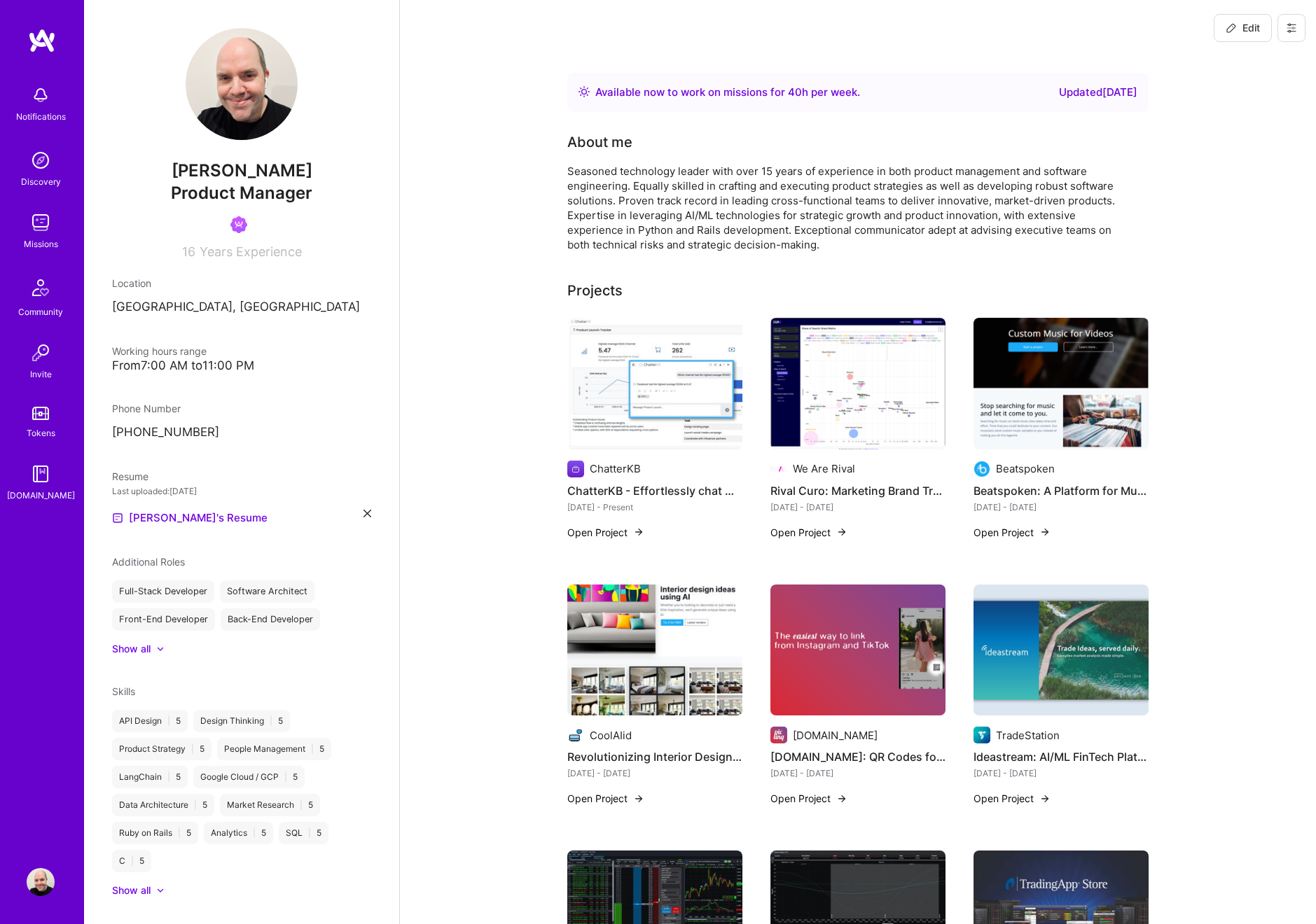  I want to click on h4: Revolutionizing Interior Design with AI: CoolAIid, so click(655, 757).